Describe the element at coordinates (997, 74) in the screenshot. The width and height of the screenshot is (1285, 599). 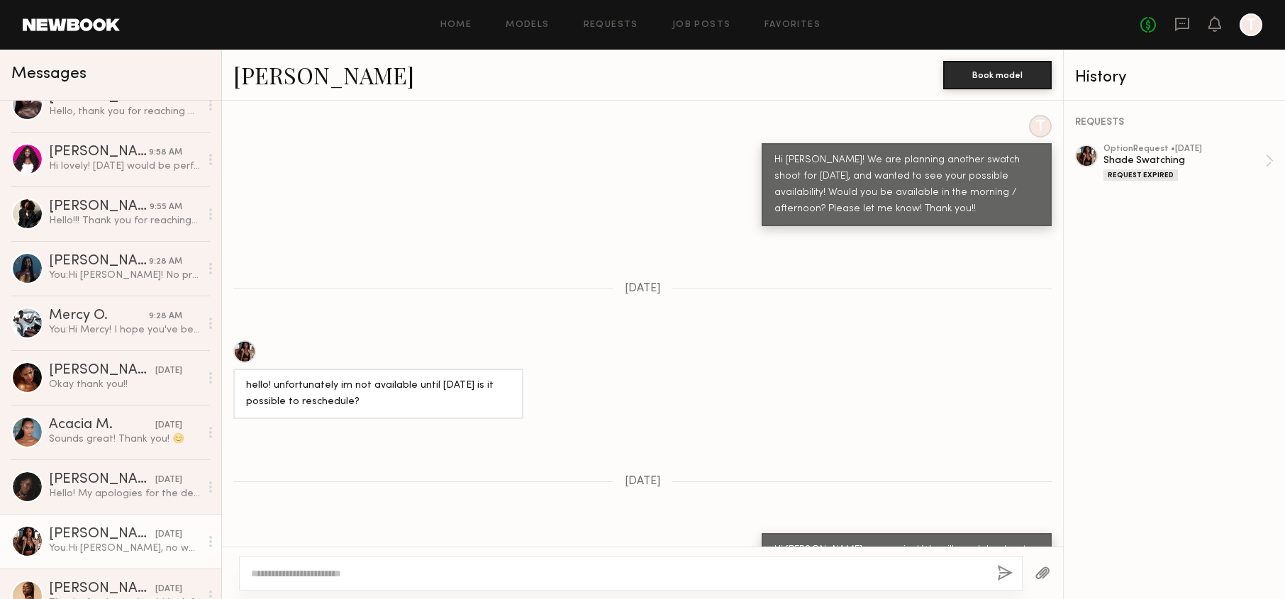
I see `a: Book model` at that location.